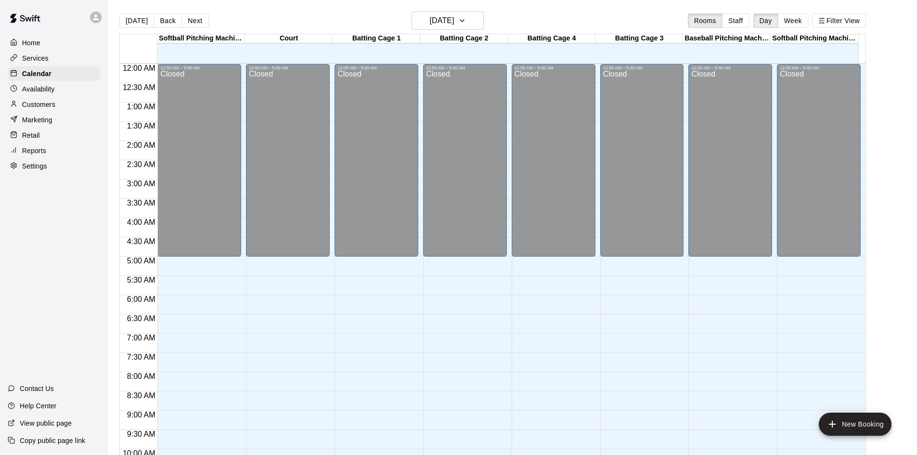  Describe the element at coordinates (141, 318) in the screenshot. I see `span: 6:30 AM` at that location.